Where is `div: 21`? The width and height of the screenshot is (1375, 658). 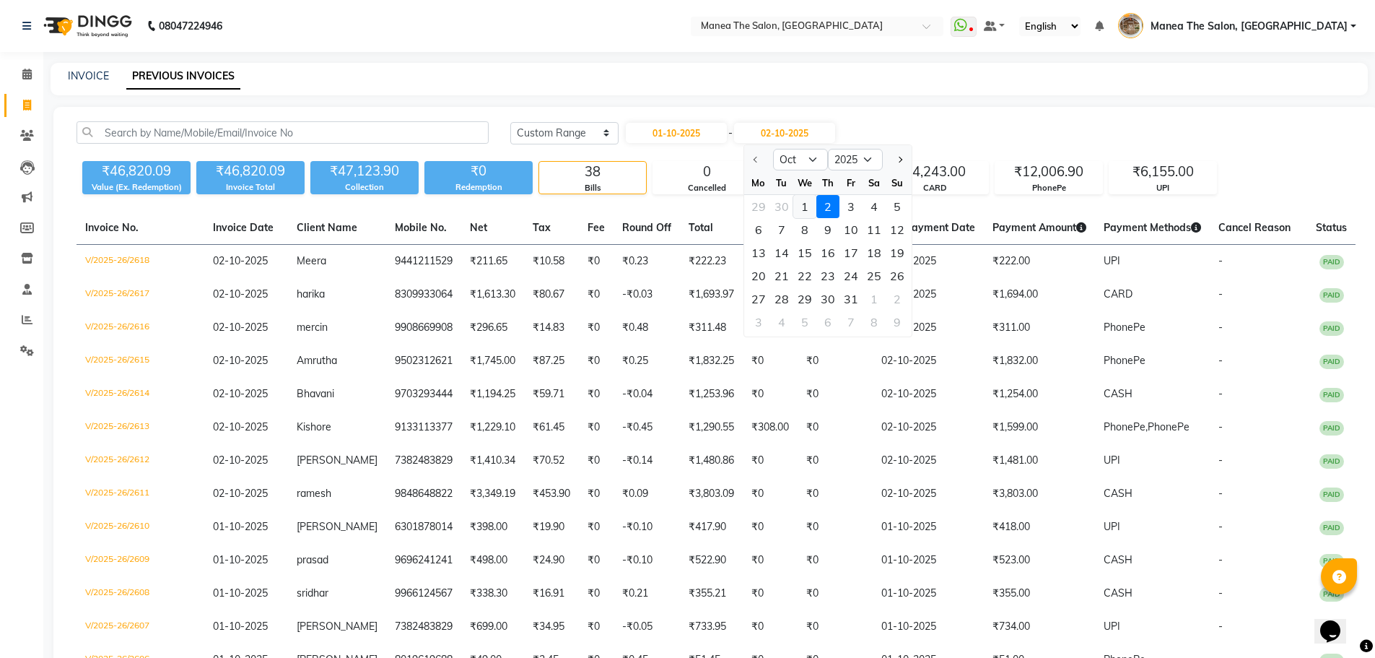
div: 21 is located at coordinates (782, 276).